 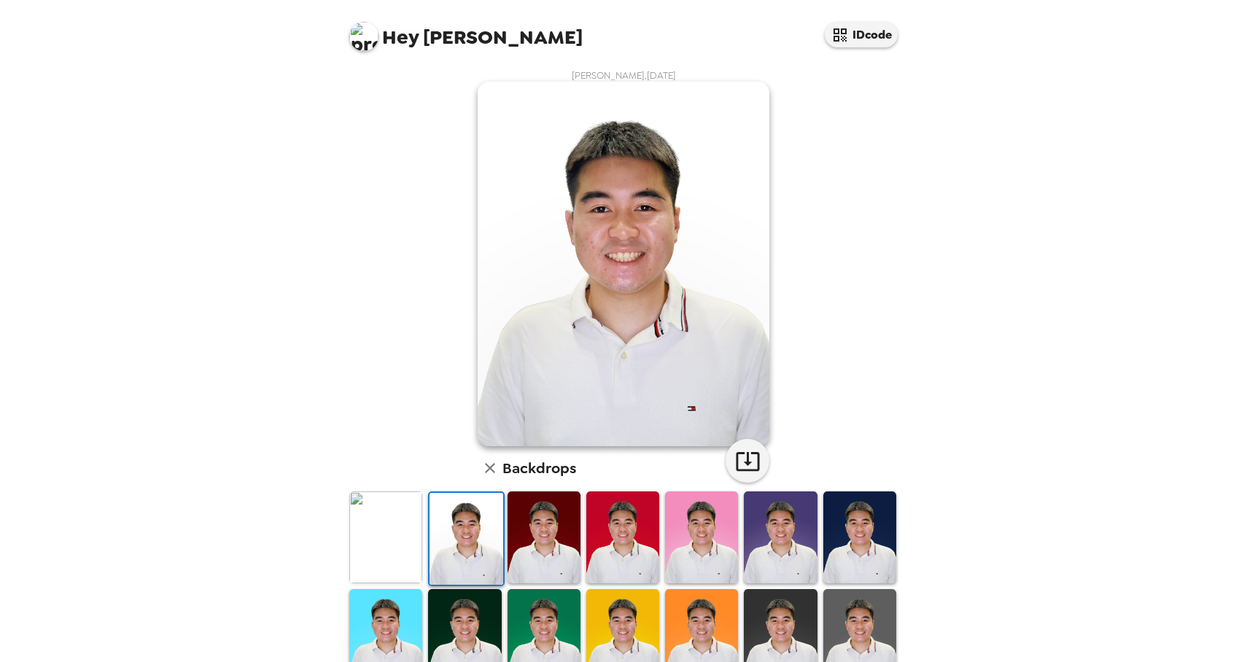 I want to click on button: IDcode, so click(x=861, y=34).